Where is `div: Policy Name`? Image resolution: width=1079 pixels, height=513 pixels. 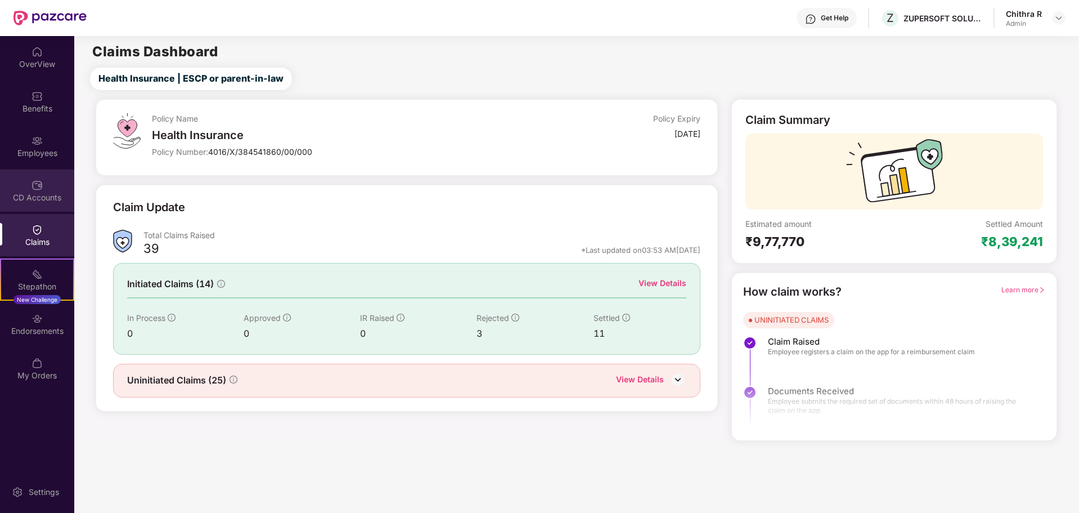 div: Policy Name is located at coordinates (335, 118).